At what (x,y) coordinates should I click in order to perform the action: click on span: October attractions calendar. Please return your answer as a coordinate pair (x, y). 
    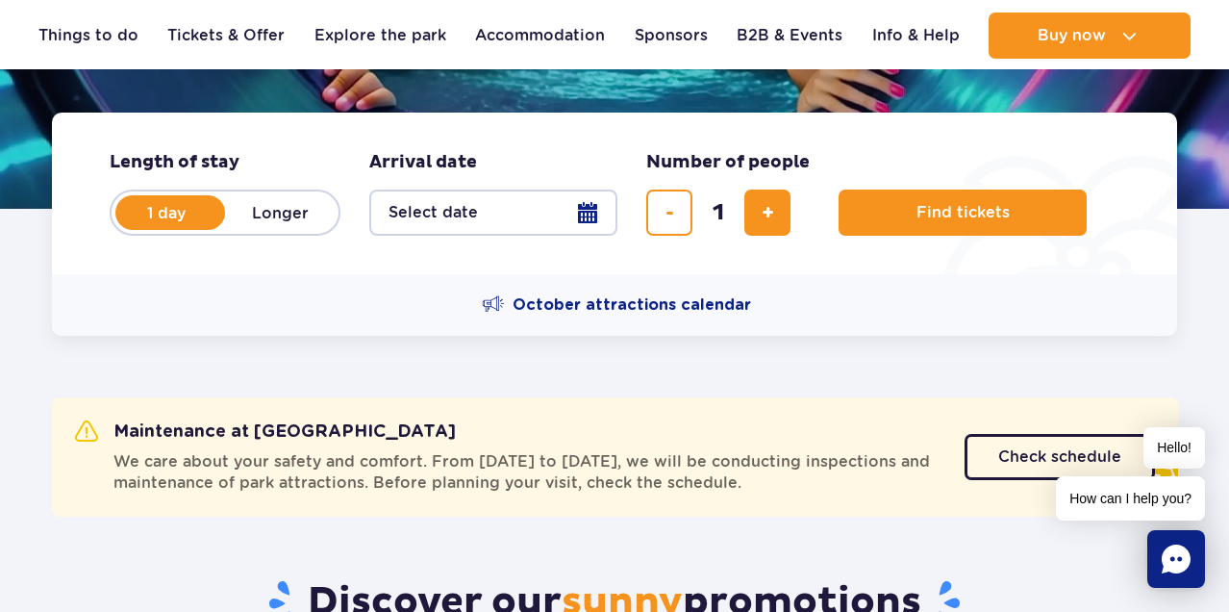
    Looking at the image, I should click on (632, 305).